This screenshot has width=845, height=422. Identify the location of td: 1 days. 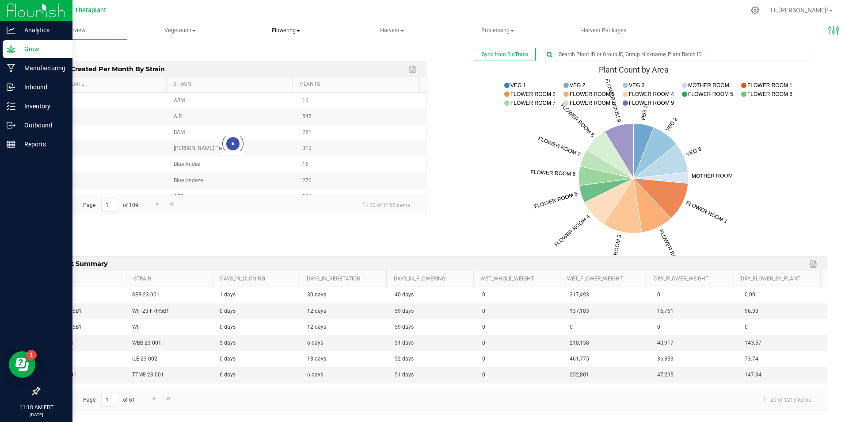
(258, 295).